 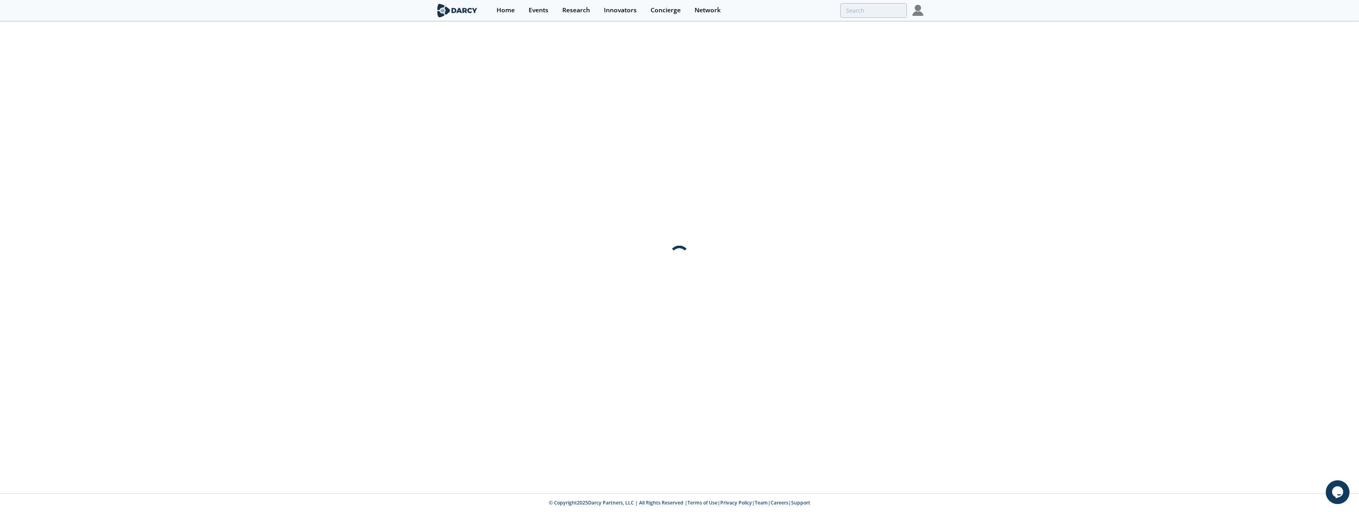 What do you see at coordinates (761, 502) in the screenshot?
I see `a: Team` at bounding box center [761, 502].